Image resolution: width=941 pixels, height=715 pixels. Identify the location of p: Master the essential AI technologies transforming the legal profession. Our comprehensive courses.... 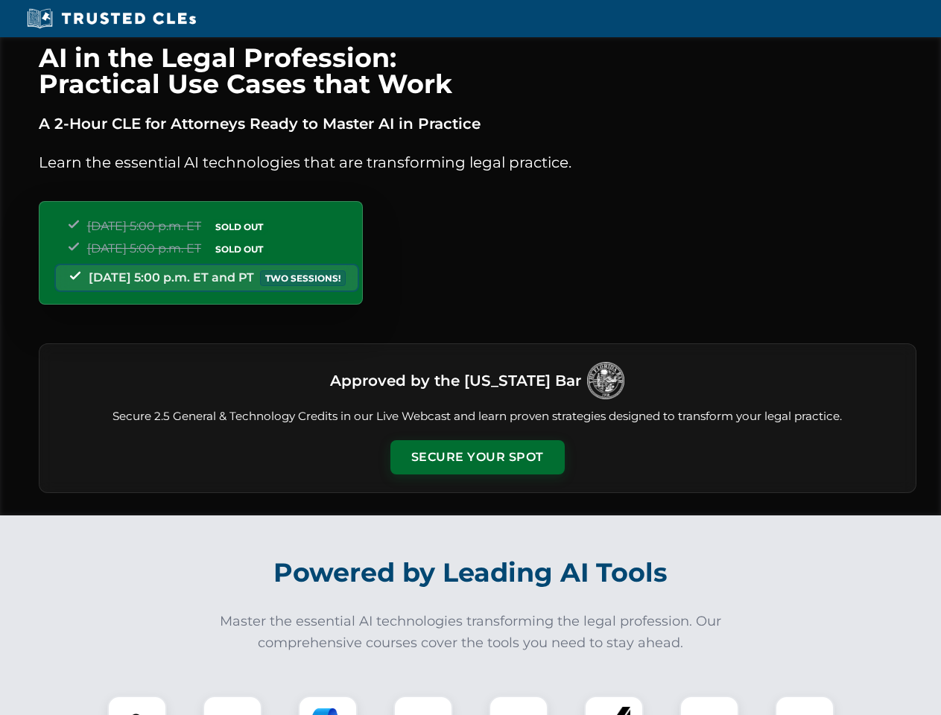
(471, 633).